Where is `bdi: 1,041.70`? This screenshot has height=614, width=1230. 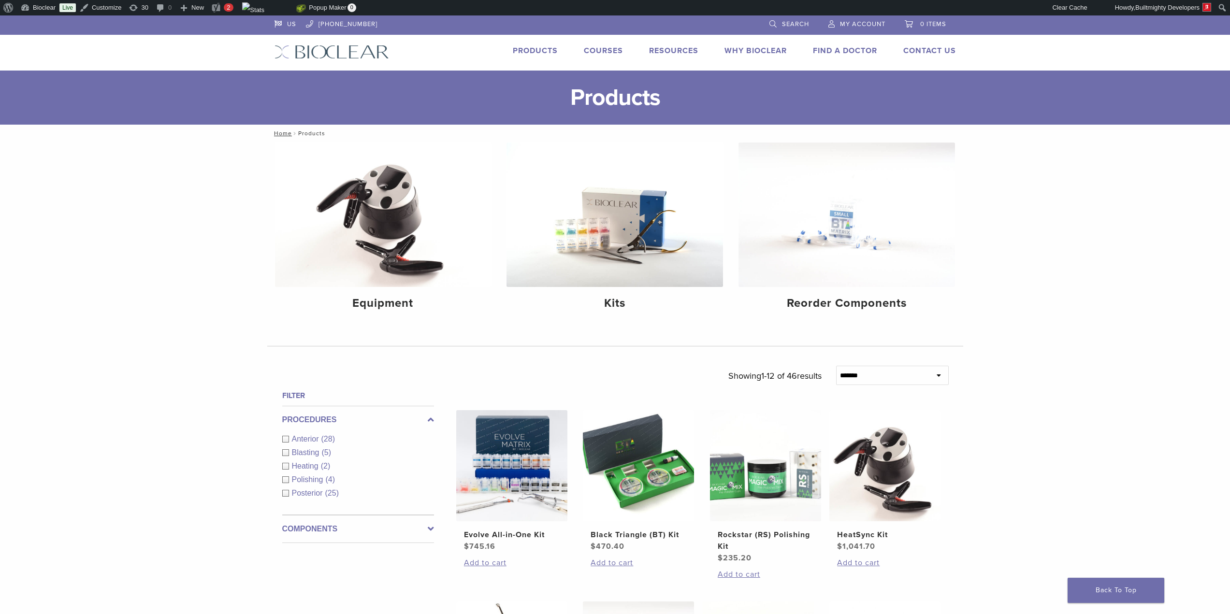 bdi: 1,041.70 is located at coordinates (856, 547).